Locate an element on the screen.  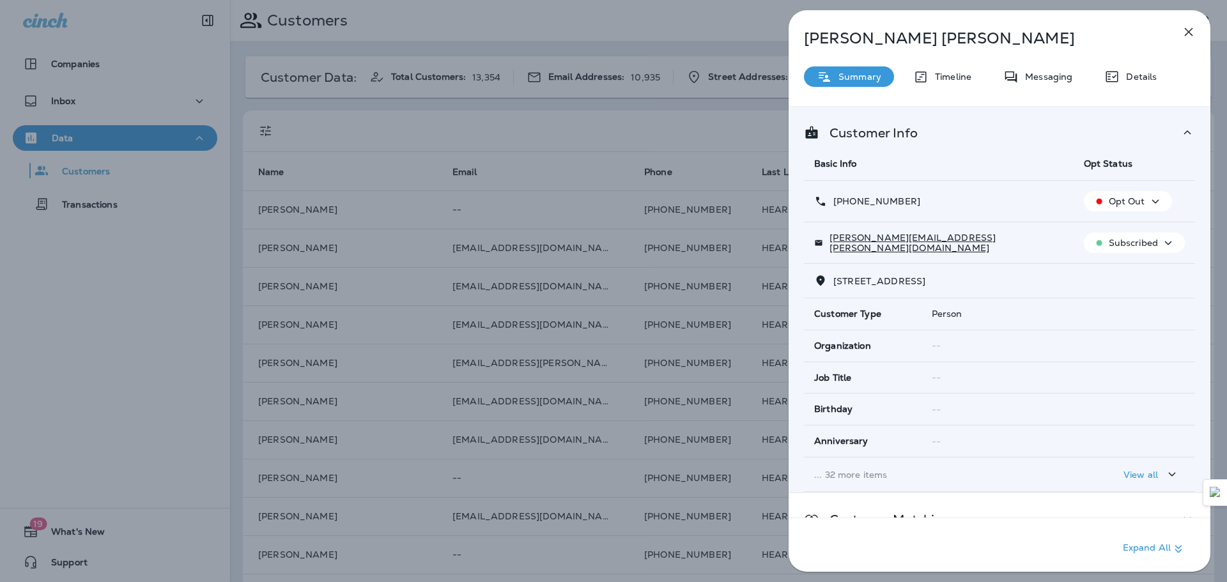
p: Customer Matching is located at coordinates (885, 520).